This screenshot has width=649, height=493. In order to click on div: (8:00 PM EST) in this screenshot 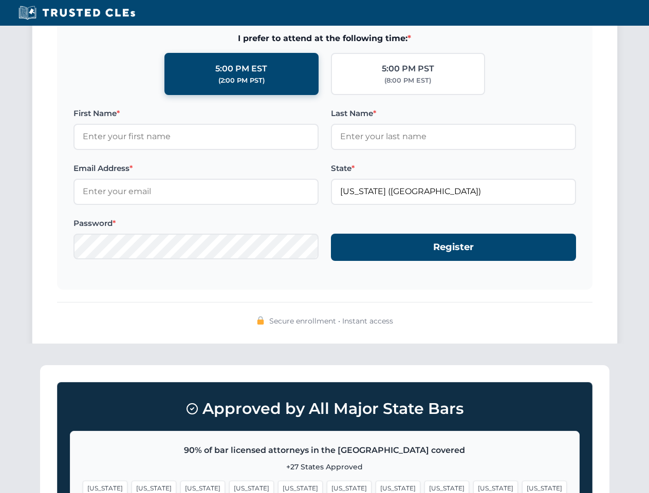, I will do `click(408, 81)`.